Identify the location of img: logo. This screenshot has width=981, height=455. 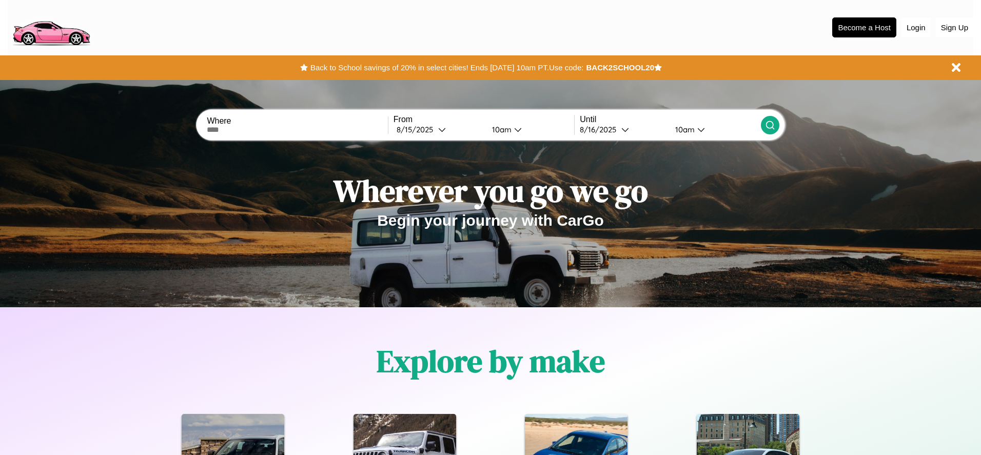
(51, 27).